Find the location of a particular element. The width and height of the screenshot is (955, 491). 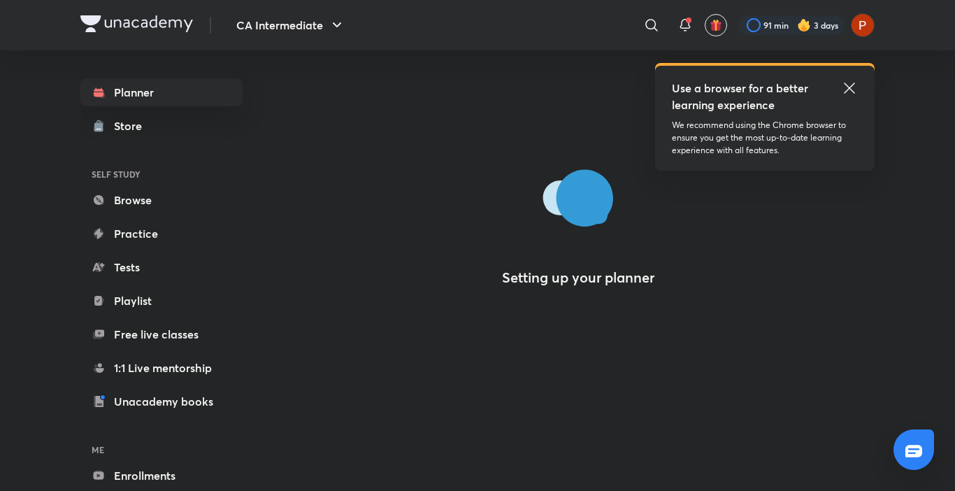

h4: Setting up your planner is located at coordinates (578, 278).